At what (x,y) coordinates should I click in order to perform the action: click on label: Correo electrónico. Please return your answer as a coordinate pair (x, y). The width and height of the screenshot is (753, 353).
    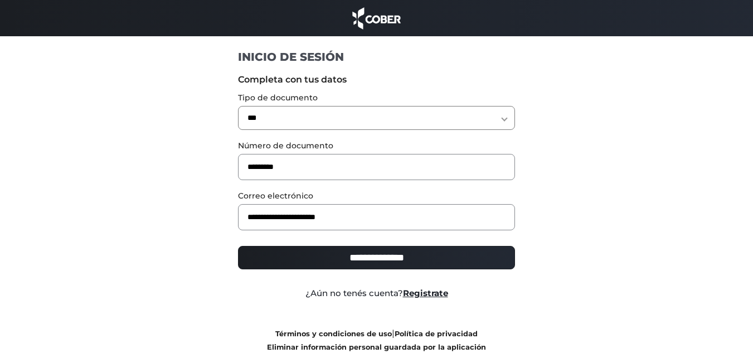
    Looking at the image, I should click on (376, 196).